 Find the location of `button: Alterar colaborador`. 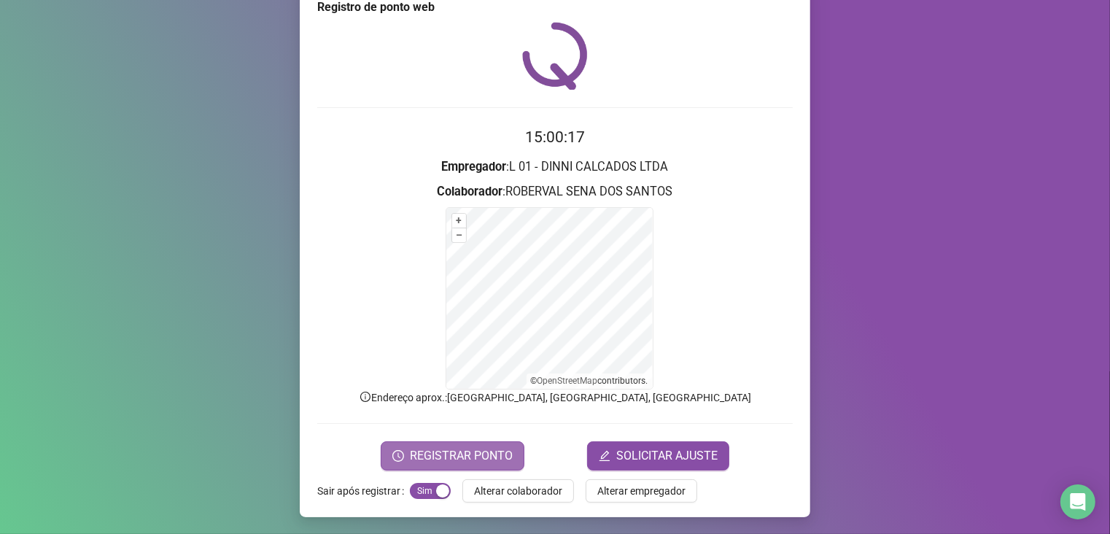

button: Alterar colaborador is located at coordinates (518, 491).